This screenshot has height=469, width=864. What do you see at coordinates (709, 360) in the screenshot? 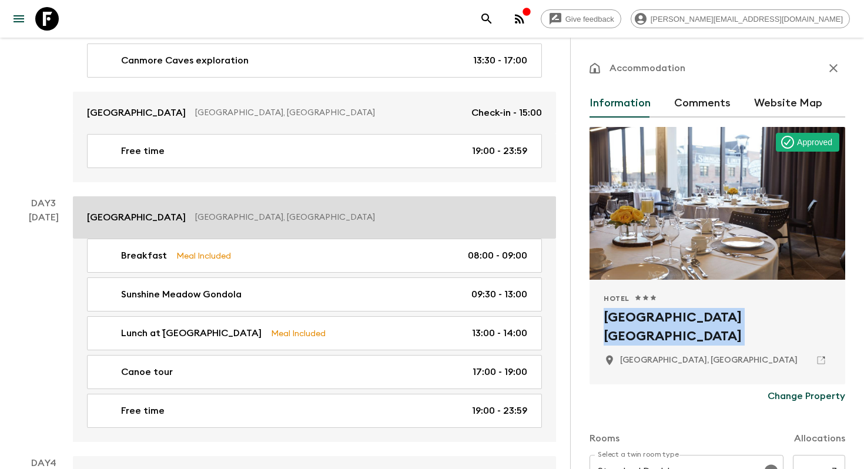
I see `p: Calgary, Canada` at bounding box center [709, 360].